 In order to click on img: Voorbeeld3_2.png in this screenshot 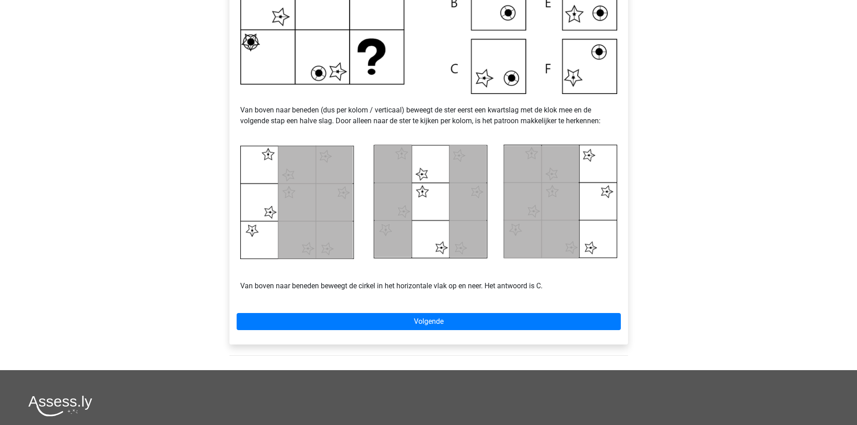, I will do `click(429, 202)`.